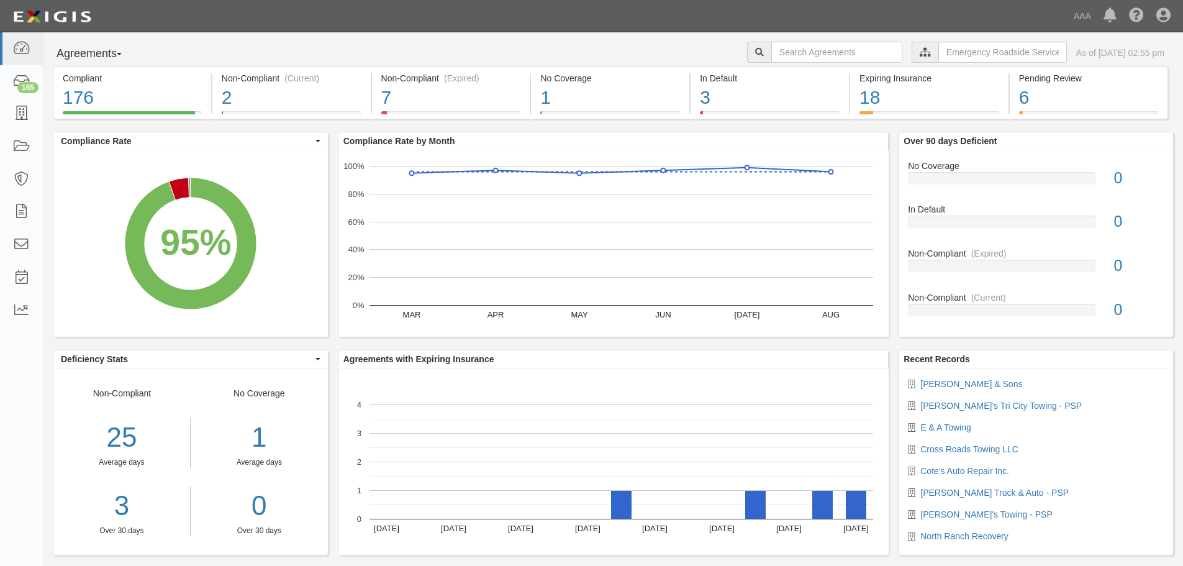 The image size is (1183, 566). Describe the element at coordinates (770, 116) in the screenshot. I see `a: In Default3` at that location.